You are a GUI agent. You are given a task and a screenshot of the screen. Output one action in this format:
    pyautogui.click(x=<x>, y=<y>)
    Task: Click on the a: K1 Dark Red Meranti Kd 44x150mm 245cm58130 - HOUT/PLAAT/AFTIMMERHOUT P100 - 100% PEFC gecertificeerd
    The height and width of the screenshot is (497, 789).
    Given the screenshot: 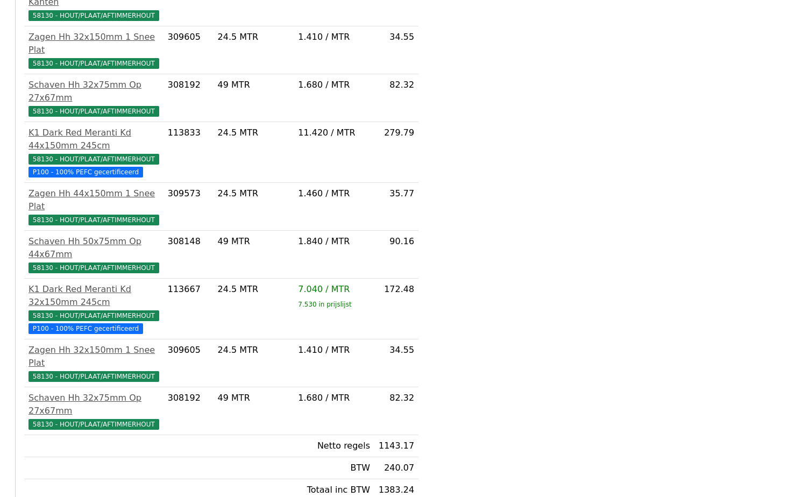 What is the action you would take?
    pyautogui.click(x=94, y=152)
    